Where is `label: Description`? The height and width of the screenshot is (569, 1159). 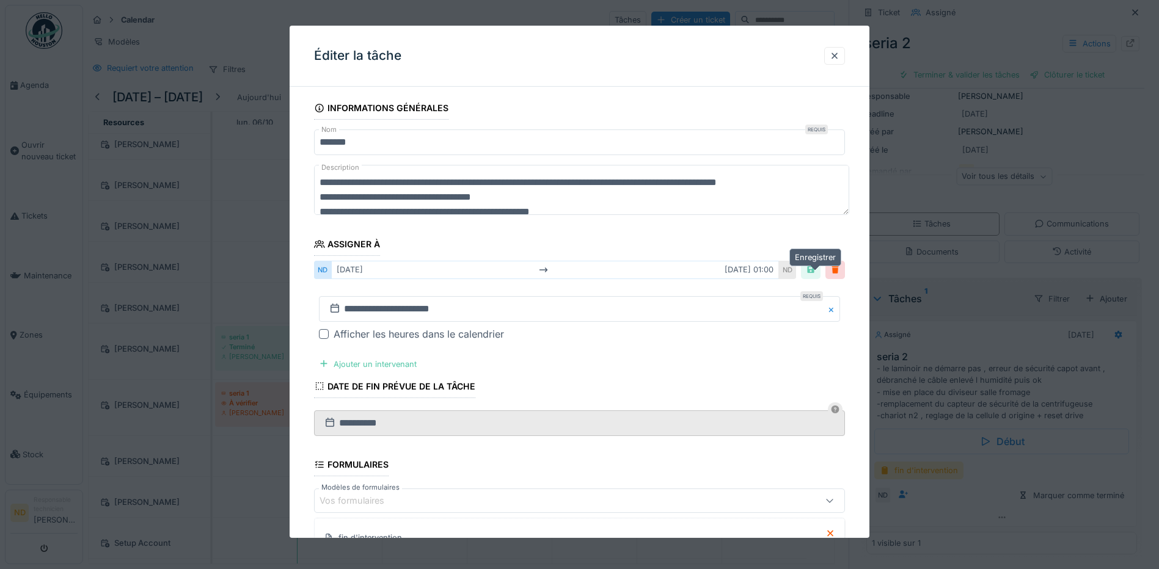 label: Description is located at coordinates (340, 167).